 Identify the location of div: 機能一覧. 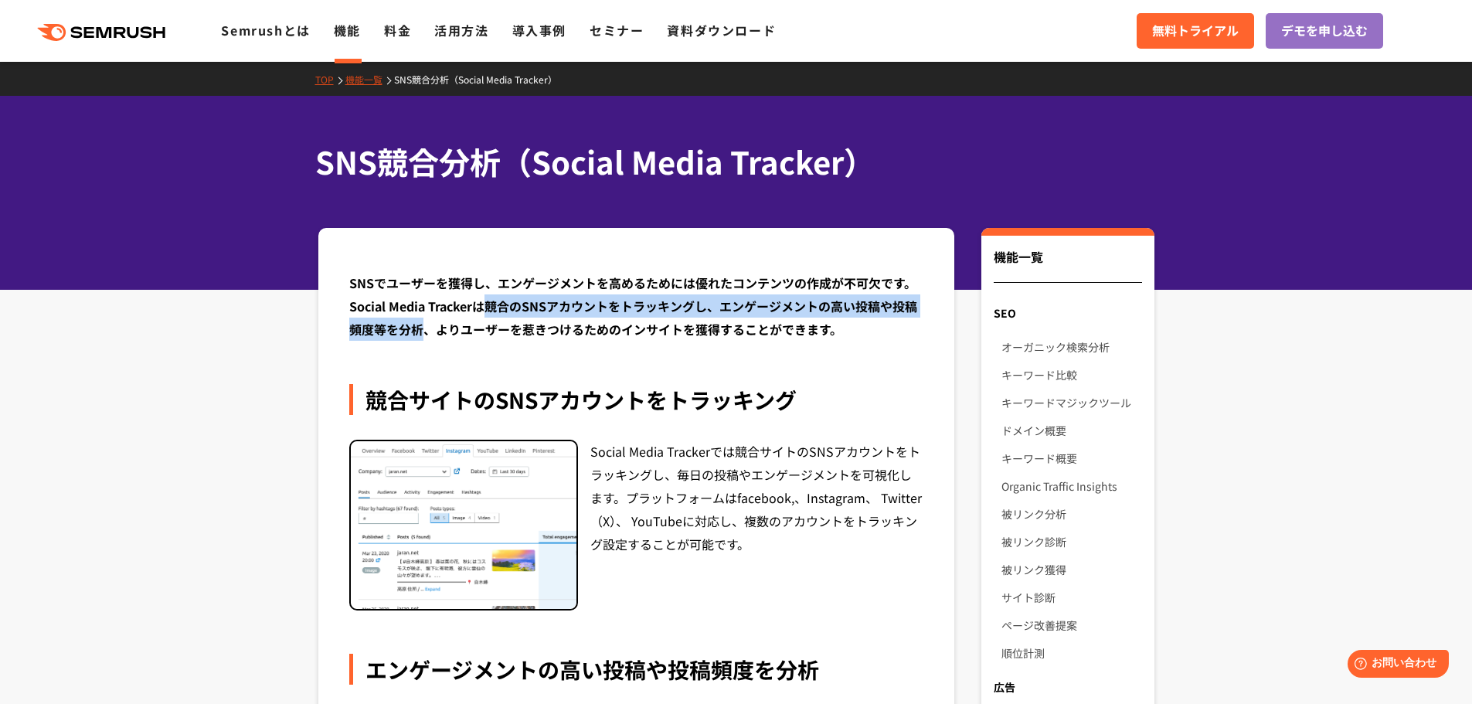
(1067, 265).